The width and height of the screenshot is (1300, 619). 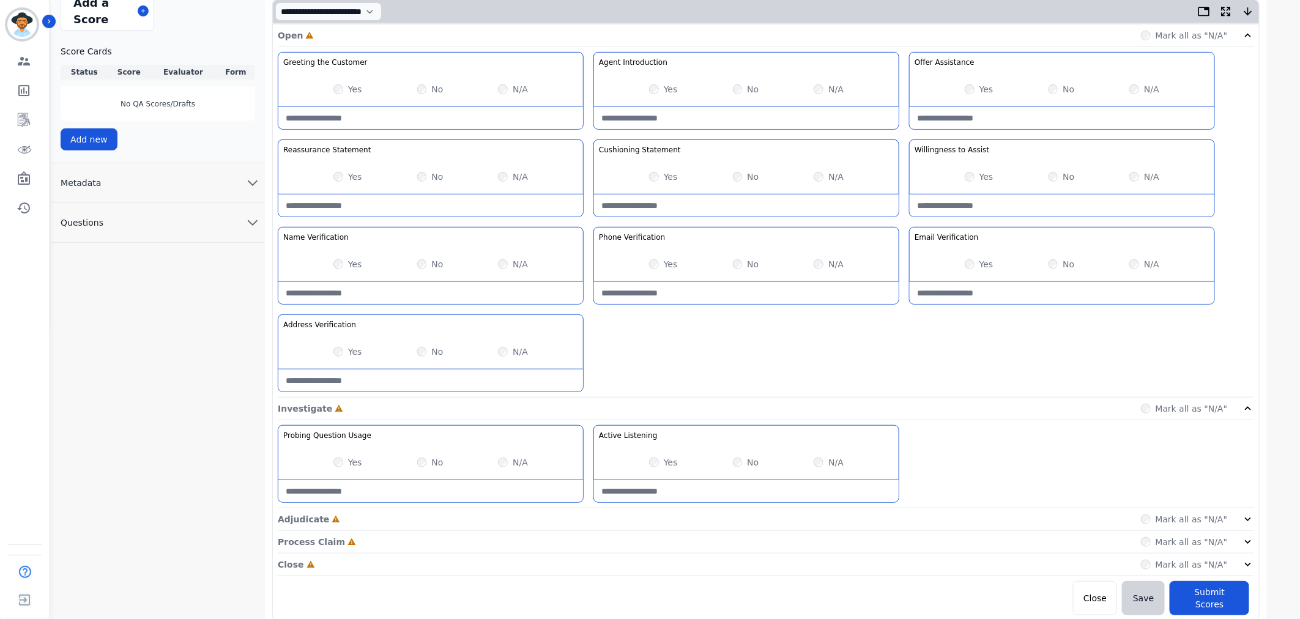 I want to click on th: Score, so click(x=129, y=72).